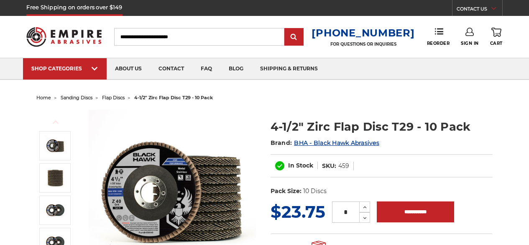 The width and height of the screenshot is (529, 245). What do you see at coordinates (76, 97) in the screenshot?
I see `span: sanding discs` at bounding box center [76, 97].